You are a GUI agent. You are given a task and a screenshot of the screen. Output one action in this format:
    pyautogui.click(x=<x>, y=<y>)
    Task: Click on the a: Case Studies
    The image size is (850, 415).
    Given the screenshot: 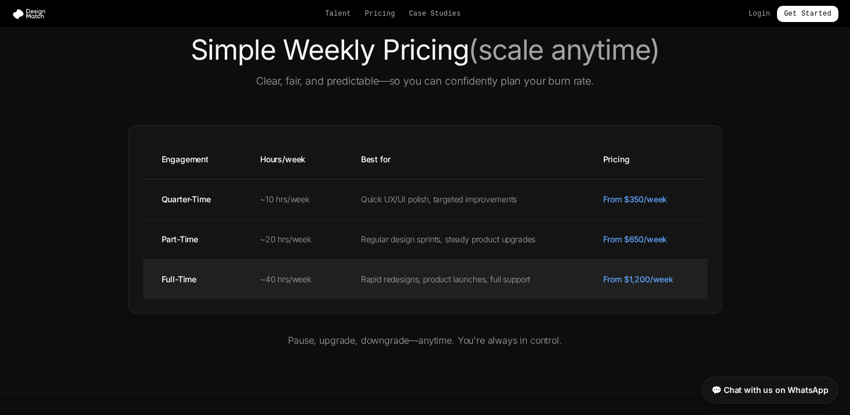 What is the action you would take?
    pyautogui.click(x=435, y=14)
    